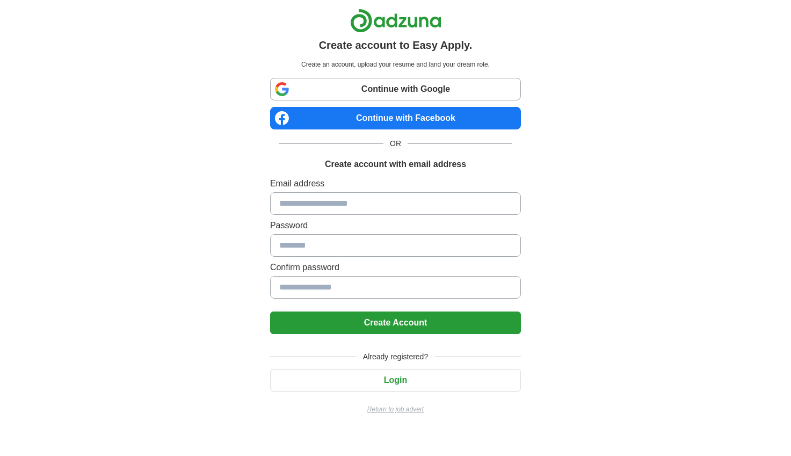 The width and height of the screenshot is (791, 456). I want to click on a: Return to job advert, so click(395, 409).